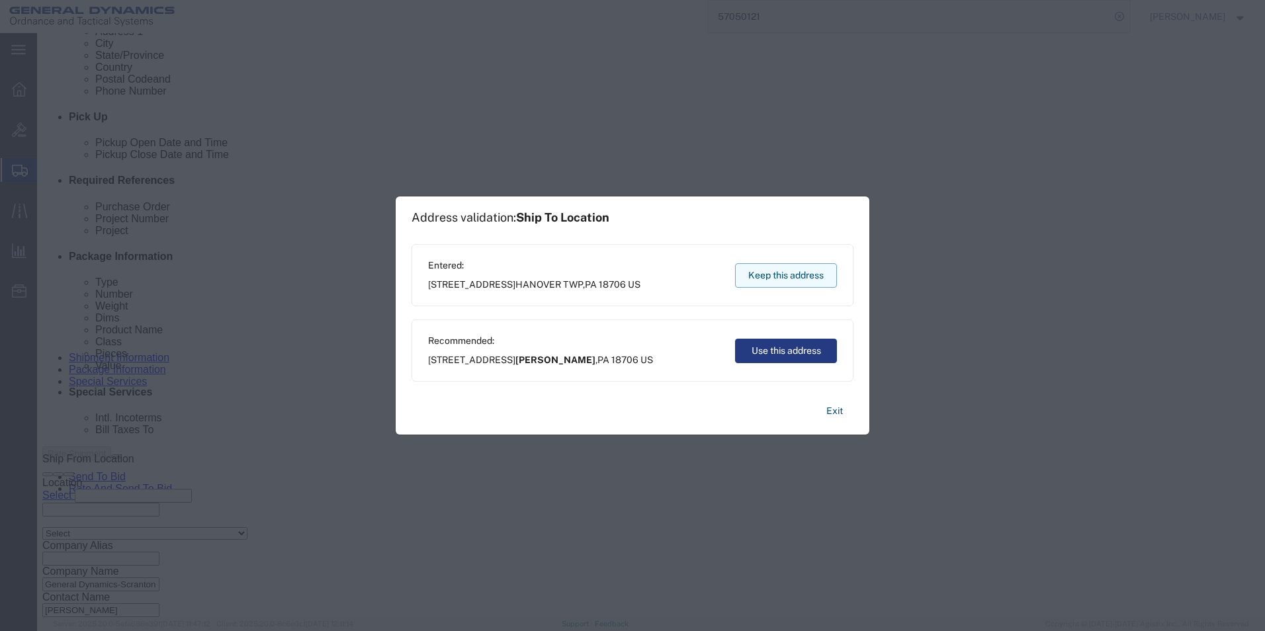 The width and height of the screenshot is (1265, 631). Describe the element at coordinates (510, 218) in the screenshot. I see `h1: Address validation:` at that location.